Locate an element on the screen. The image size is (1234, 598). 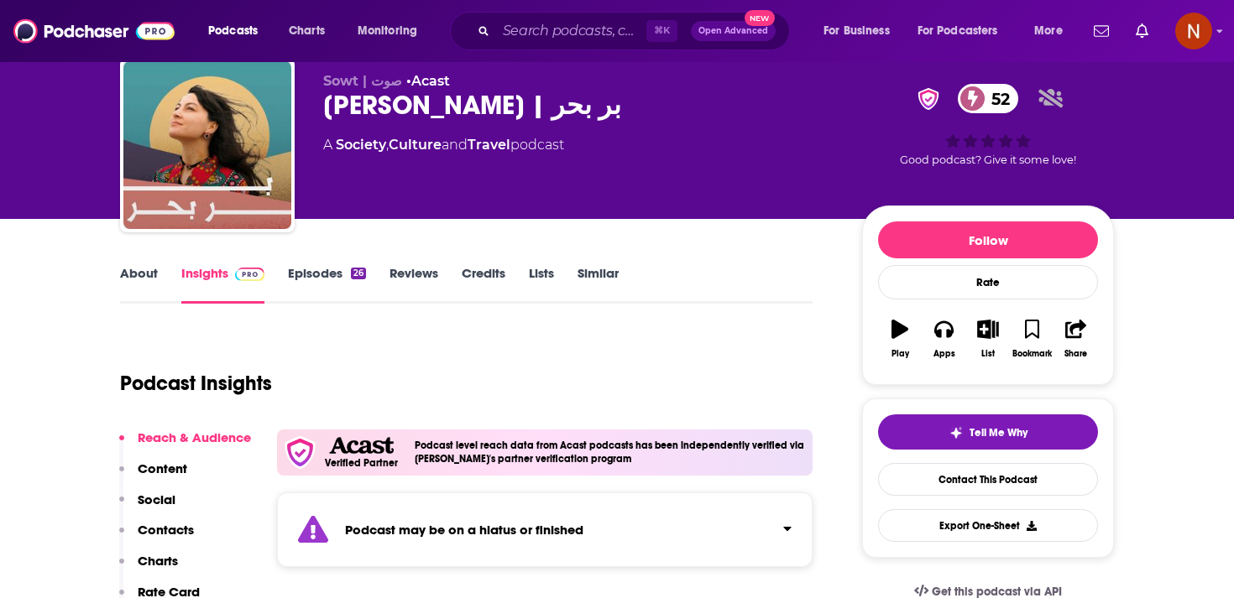
span: ⌘ K is located at coordinates (661, 31).